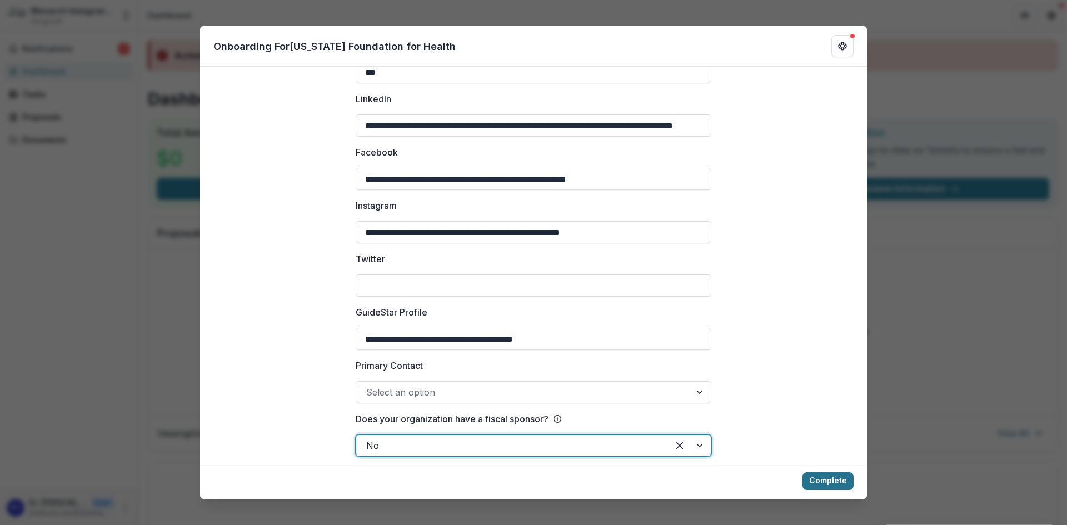 This screenshot has height=525, width=1067. I want to click on p: GuideStar Profile, so click(391, 312).